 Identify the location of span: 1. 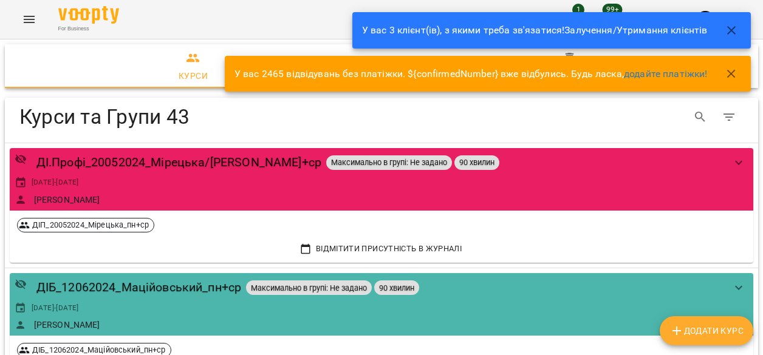
(578, 10).